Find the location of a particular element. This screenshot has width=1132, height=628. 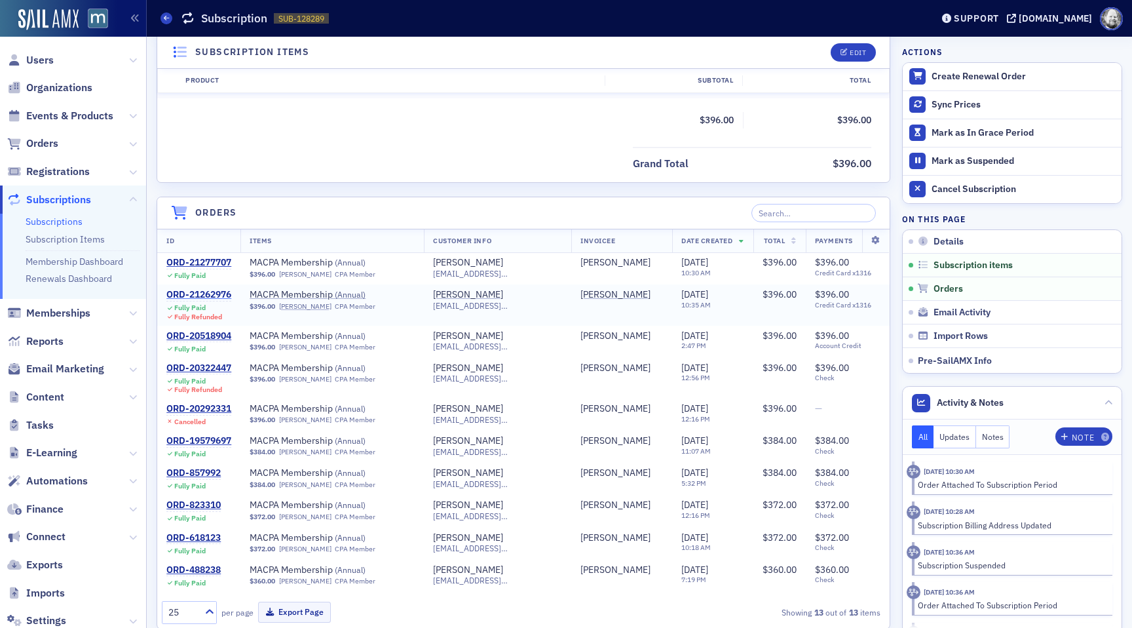

span: Registrations is located at coordinates (58, 172).